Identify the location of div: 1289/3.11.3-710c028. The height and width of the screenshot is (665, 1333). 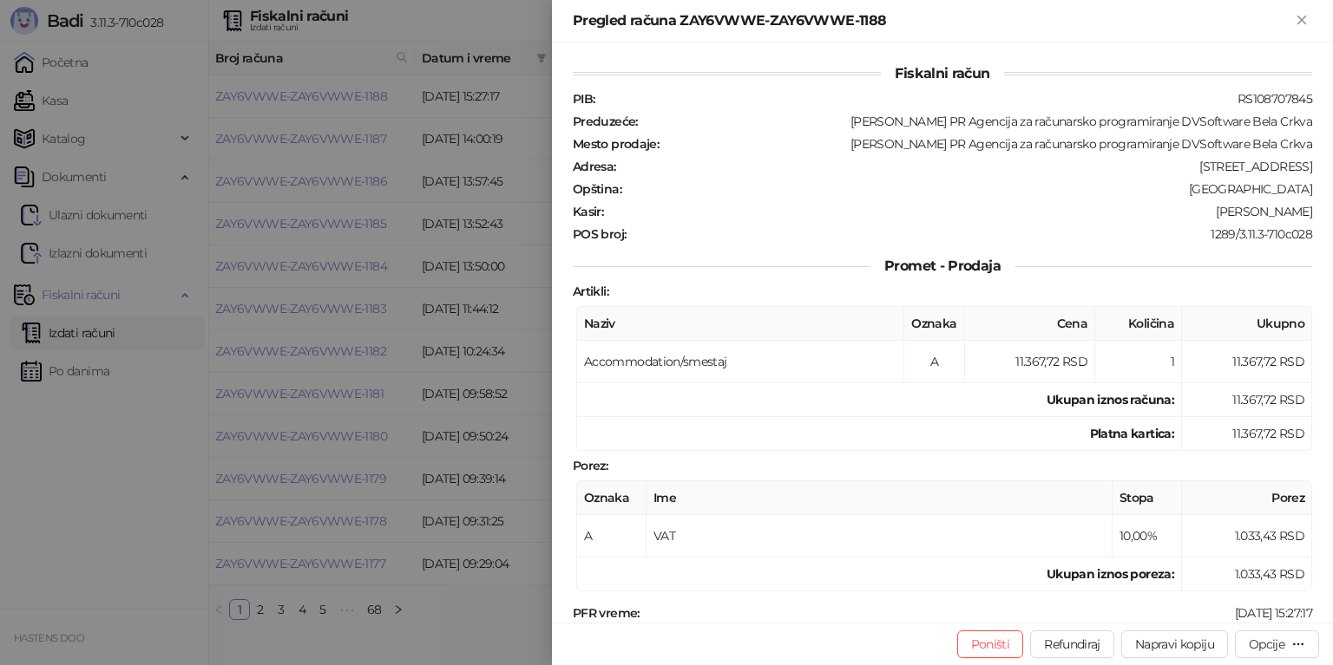
(970, 234).